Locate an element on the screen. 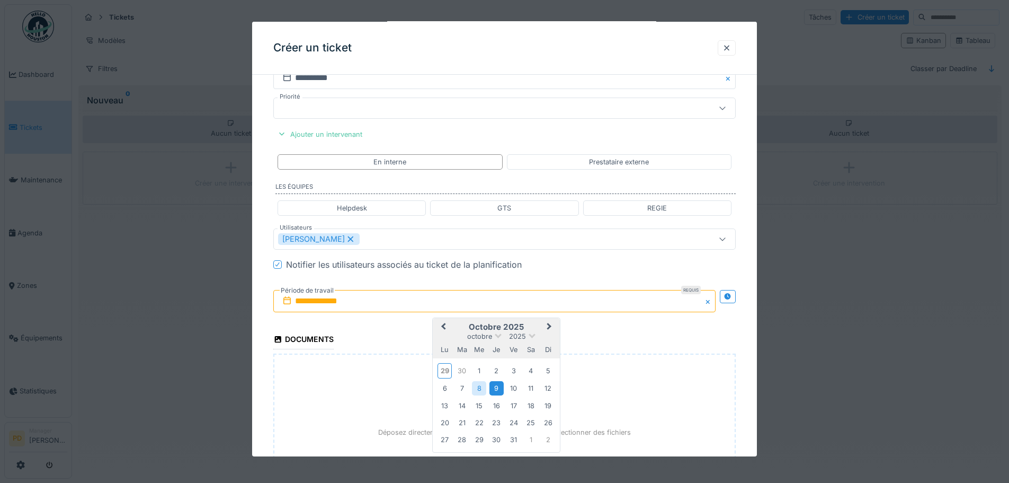  div: Choose mercredi 29 octobre 2025 is located at coordinates (479, 439).